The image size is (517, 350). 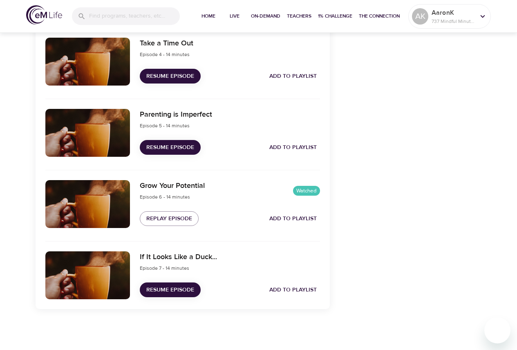 I want to click on input: Find programs, teachers, etc..., so click(x=134, y=16).